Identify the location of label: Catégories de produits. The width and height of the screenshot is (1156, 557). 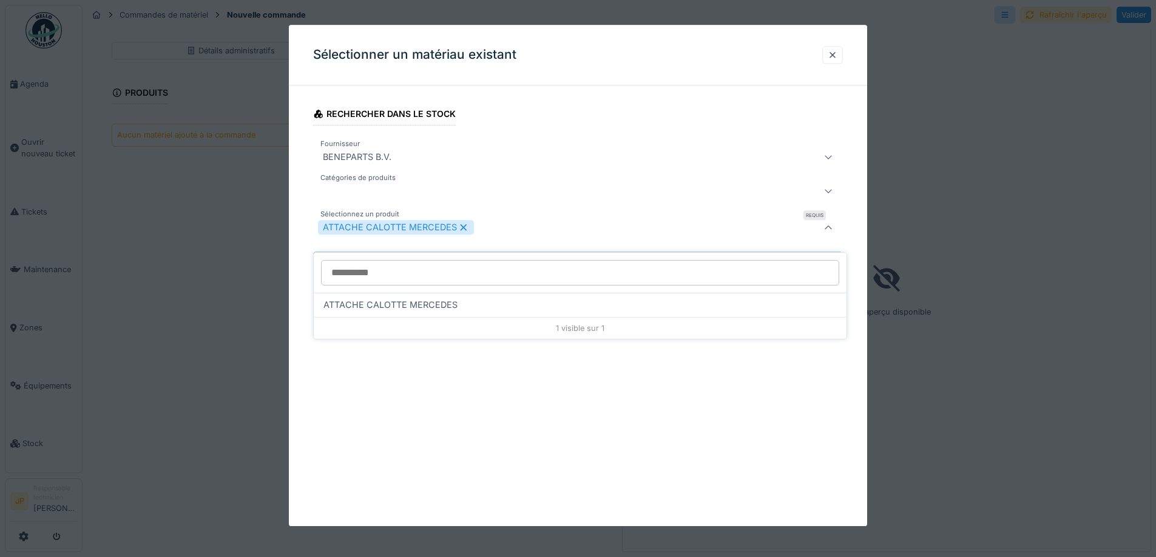
(358, 178).